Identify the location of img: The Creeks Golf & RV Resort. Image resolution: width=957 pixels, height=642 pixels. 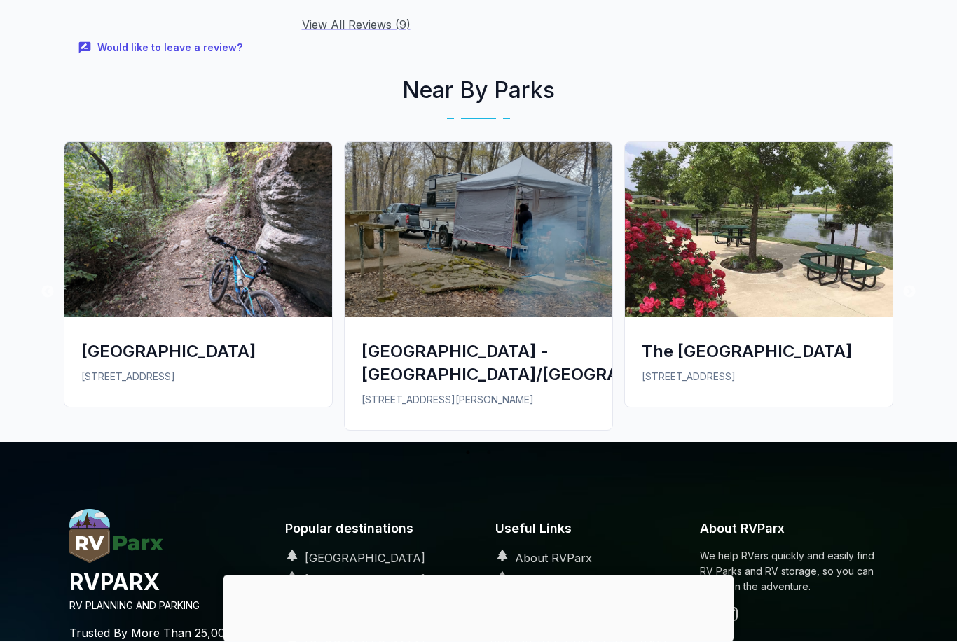
(759, 230).